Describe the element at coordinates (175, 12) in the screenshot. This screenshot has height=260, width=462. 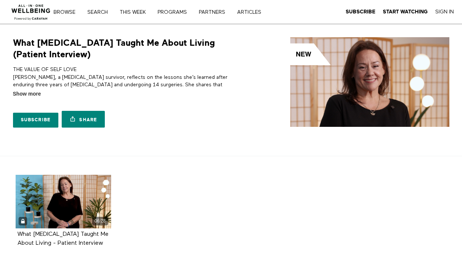
I see `a: PROGRAMS` at that location.